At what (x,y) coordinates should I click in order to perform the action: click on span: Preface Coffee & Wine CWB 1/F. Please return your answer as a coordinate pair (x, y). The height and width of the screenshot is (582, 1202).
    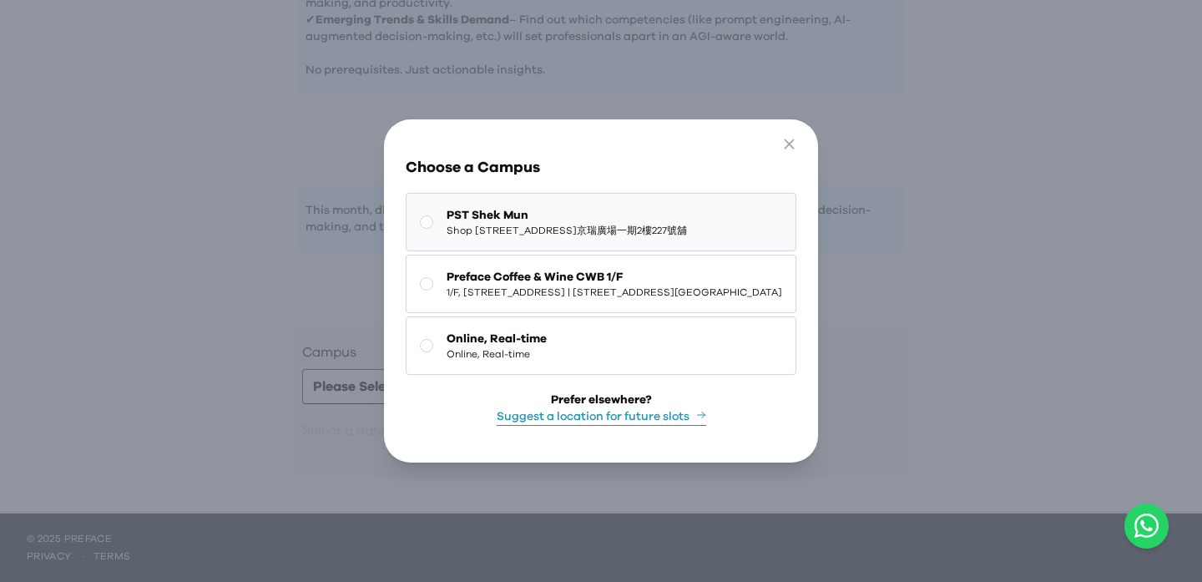
    Looking at the image, I should click on (614, 277).